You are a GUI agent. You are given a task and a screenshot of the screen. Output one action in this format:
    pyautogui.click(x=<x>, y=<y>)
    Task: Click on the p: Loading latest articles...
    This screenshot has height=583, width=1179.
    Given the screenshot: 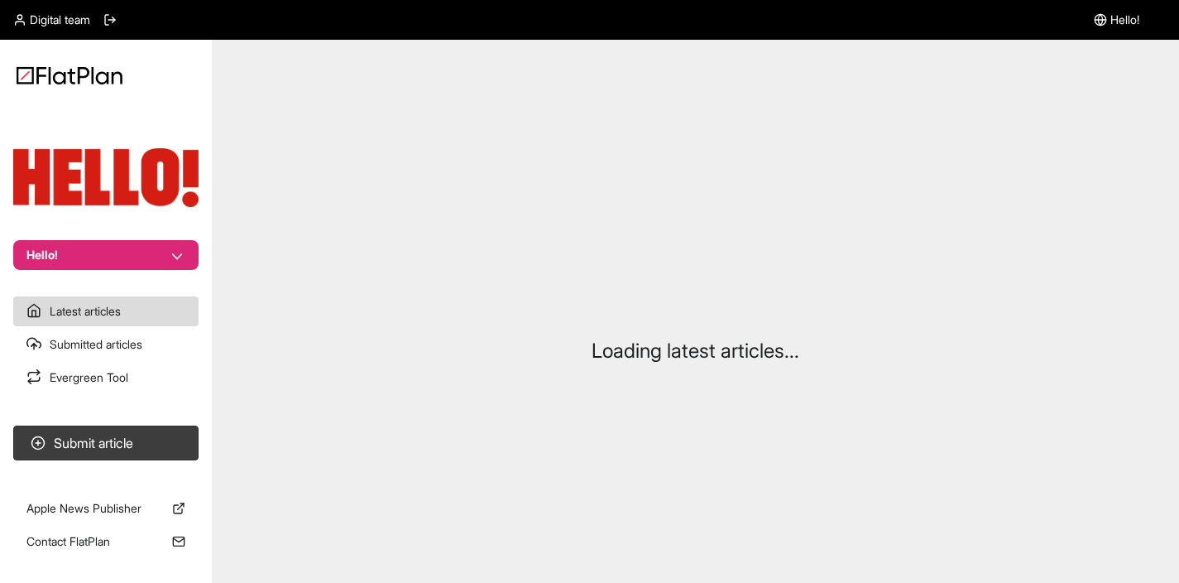 What is the action you would take?
    pyautogui.click(x=695, y=351)
    